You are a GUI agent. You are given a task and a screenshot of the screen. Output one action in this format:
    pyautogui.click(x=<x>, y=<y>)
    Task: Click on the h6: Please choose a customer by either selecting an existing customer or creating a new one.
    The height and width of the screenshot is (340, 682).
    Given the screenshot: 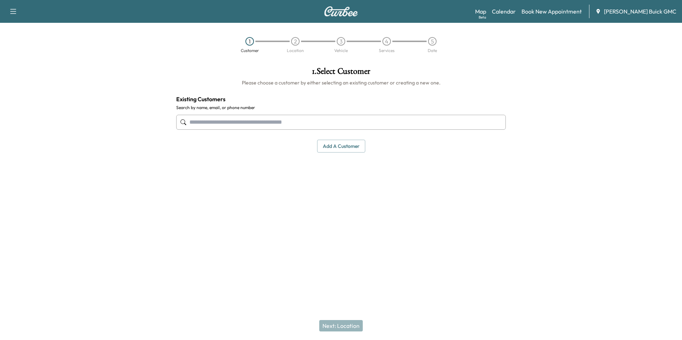 What is the action you would take?
    pyautogui.click(x=341, y=83)
    